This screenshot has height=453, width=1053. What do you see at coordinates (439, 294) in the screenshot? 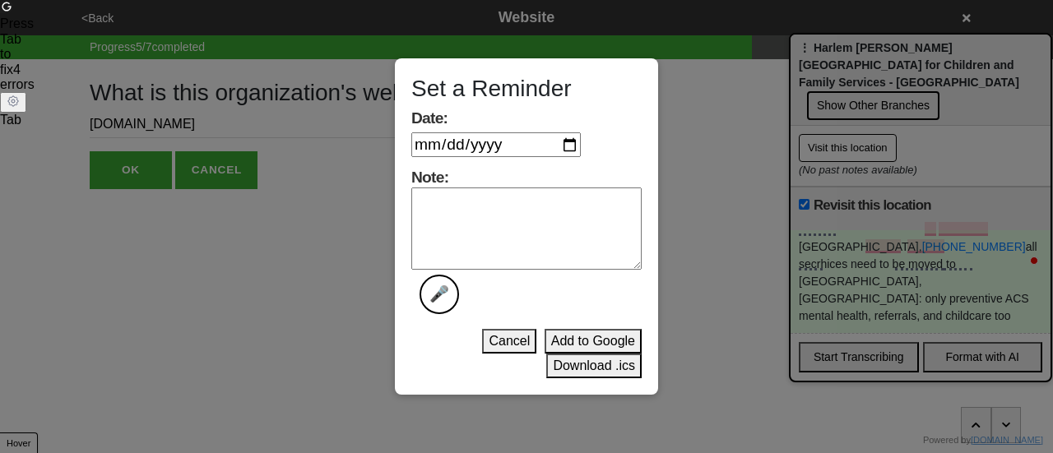
I see `button: Note:` at bounding box center [439, 294].